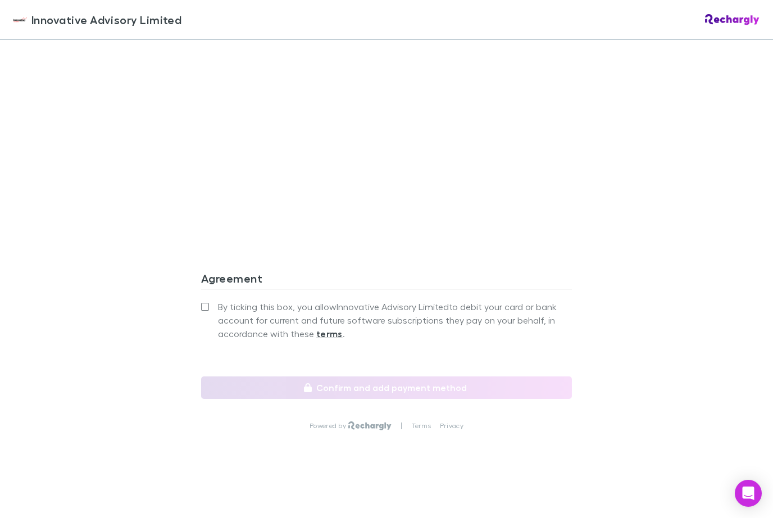  What do you see at coordinates (451, 426) in the screenshot?
I see `p: Privacy` at bounding box center [451, 426].